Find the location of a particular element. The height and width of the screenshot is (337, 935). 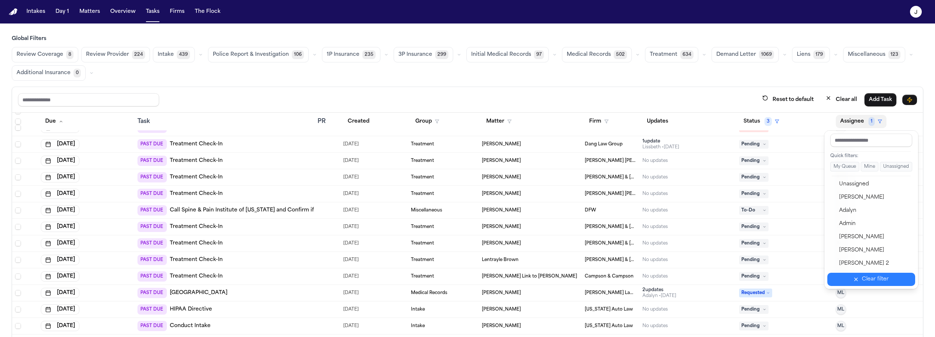

button: Assignee1 is located at coordinates (861, 122).